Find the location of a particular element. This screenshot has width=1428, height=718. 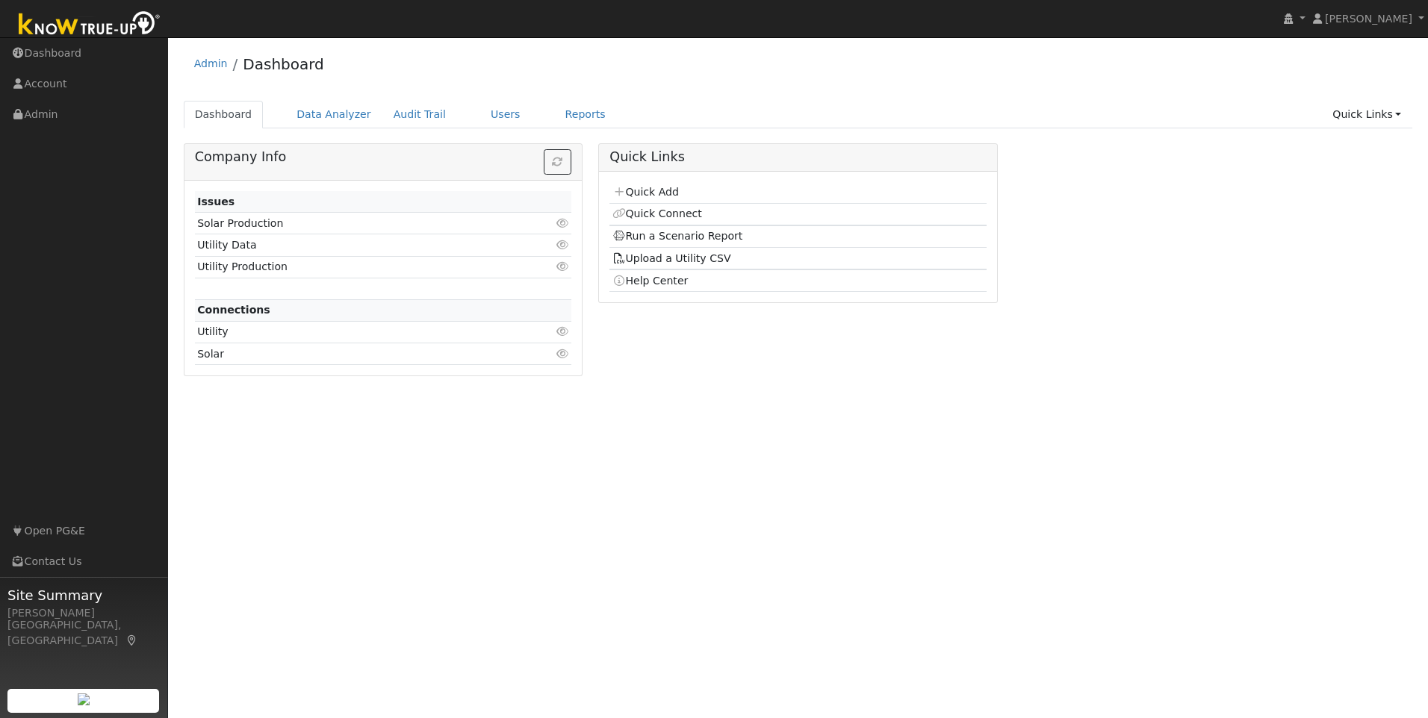

a: Upload a Utility CSV is located at coordinates (671, 258).